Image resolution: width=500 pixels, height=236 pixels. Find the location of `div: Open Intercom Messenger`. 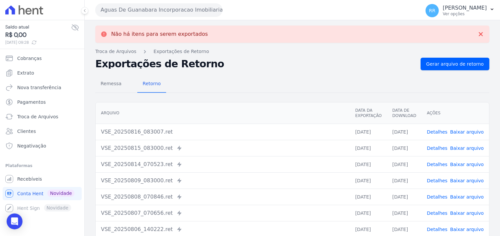

div: Open Intercom Messenger is located at coordinates (15, 221).